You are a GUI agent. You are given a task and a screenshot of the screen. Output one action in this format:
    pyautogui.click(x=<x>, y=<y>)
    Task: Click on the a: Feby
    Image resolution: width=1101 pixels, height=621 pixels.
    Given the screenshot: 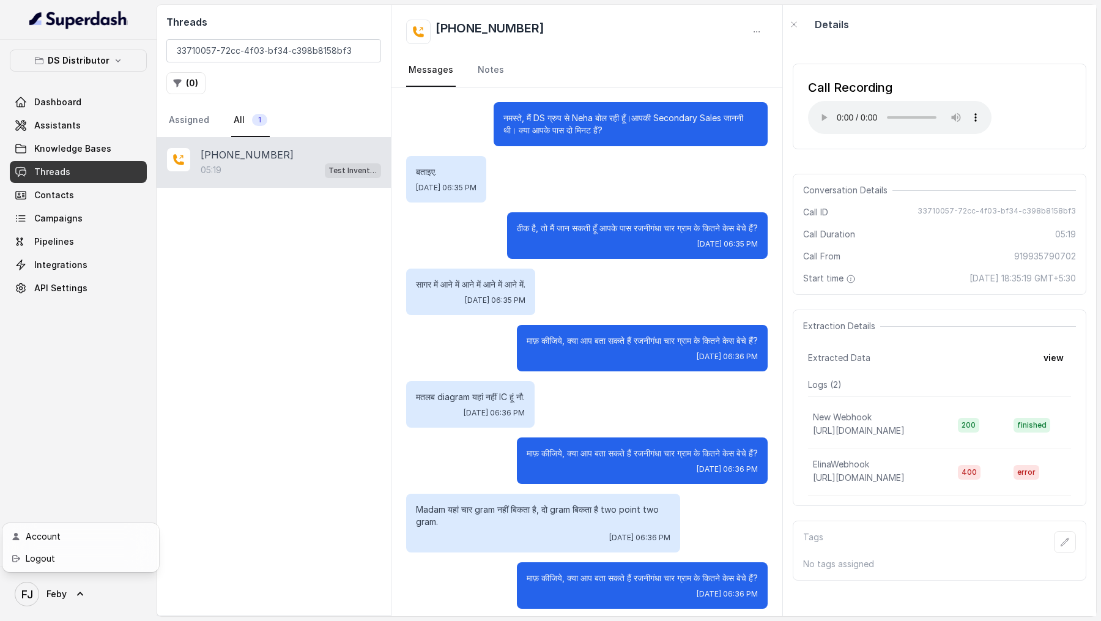 What is the action you would take?
    pyautogui.click(x=78, y=594)
    